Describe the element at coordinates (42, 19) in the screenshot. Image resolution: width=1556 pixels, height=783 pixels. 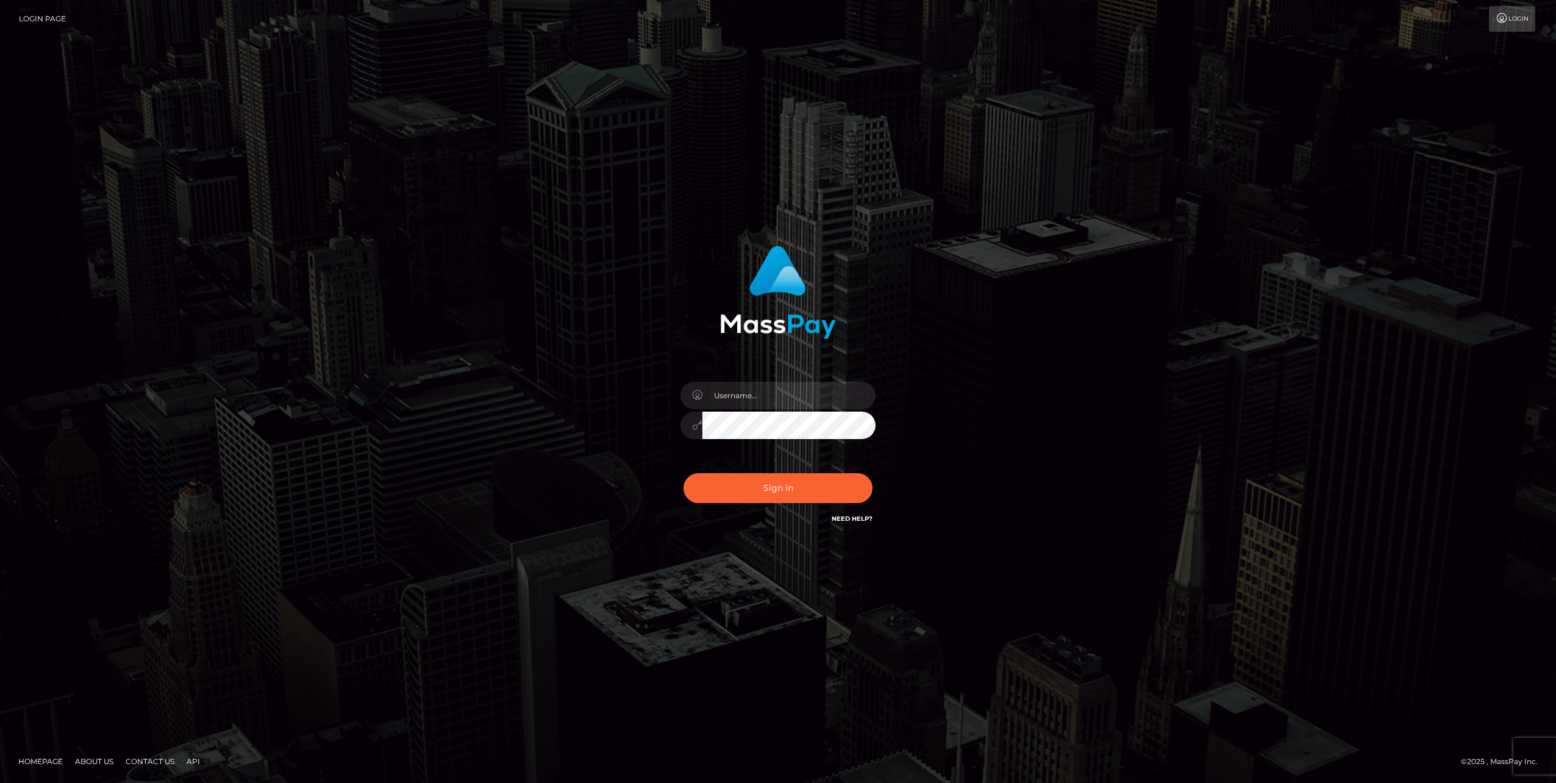
I see `a: Login Page` at that location.